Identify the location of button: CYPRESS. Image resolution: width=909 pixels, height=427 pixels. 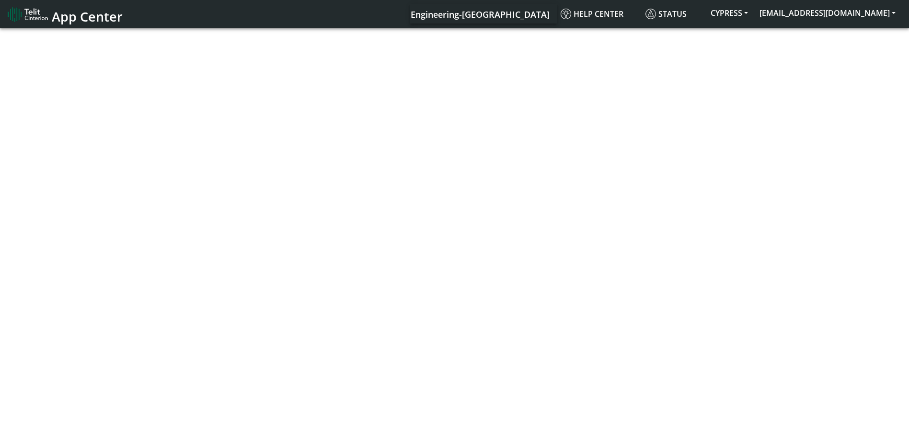
(729, 13).